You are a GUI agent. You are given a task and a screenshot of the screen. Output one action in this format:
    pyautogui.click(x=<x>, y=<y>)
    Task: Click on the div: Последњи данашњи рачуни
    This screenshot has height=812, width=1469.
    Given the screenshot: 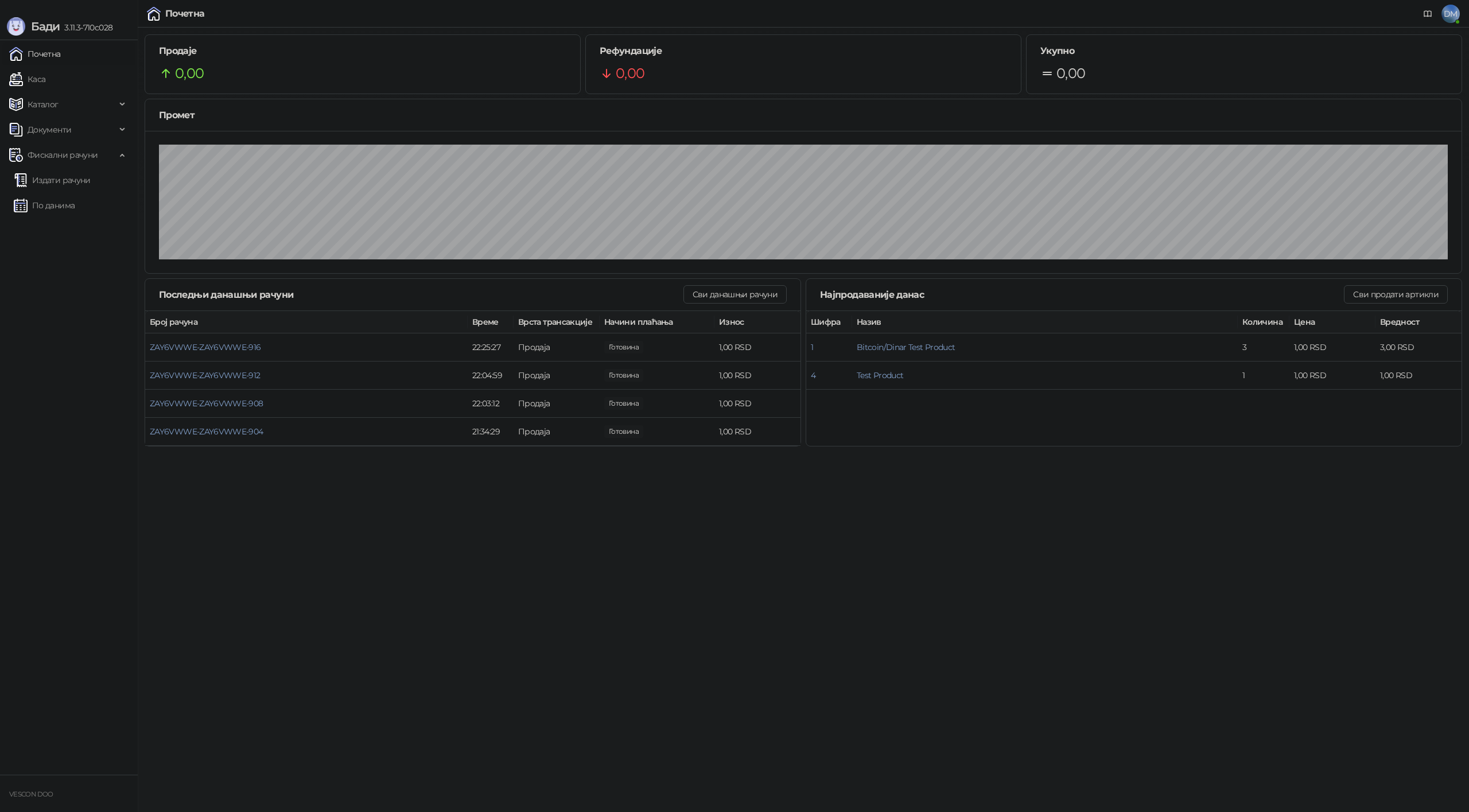 What is the action you would take?
    pyautogui.click(x=421, y=295)
    